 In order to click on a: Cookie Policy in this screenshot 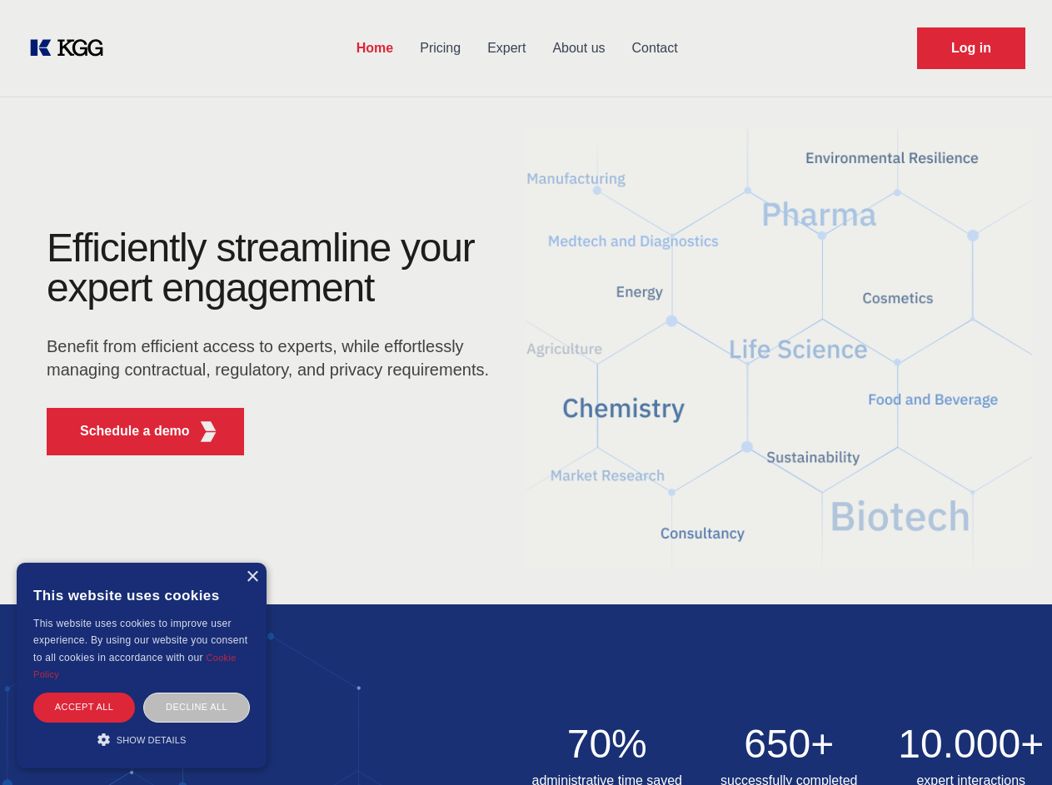, I will do `click(135, 666)`.